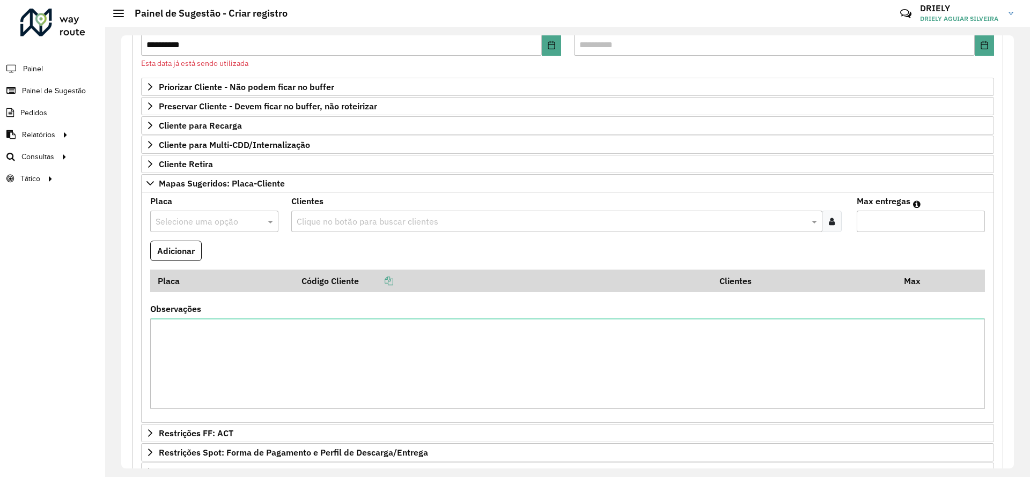 This screenshot has width=1030, height=477. What do you see at coordinates (234, 145) in the screenshot?
I see `span: Cliente para Multi-CDD/Internalização` at bounding box center [234, 145].